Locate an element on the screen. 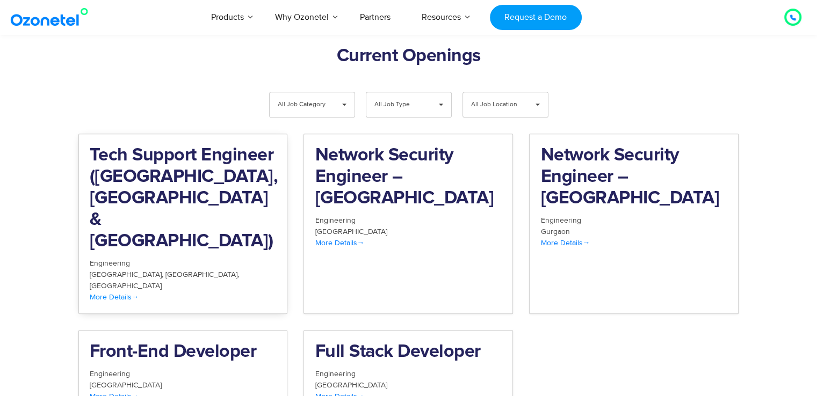 This screenshot has height=396, width=817. span: All Job Category is located at coordinates (303, 105).